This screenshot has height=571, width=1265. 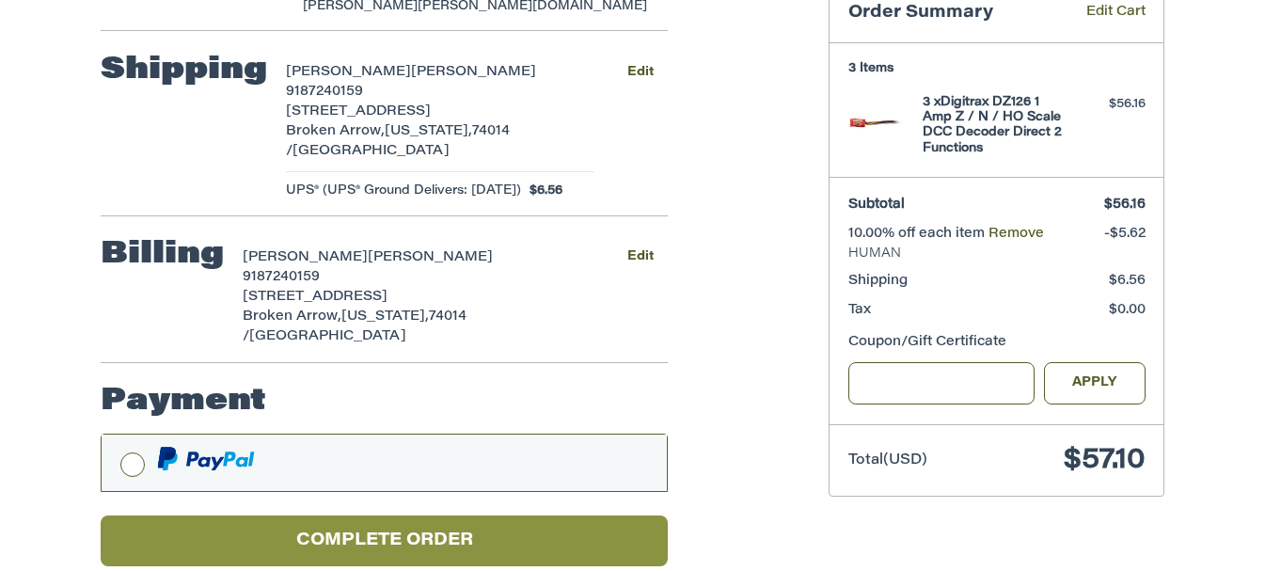 What do you see at coordinates (183, 401) in the screenshot?
I see `h2: Payment` at bounding box center [183, 401].